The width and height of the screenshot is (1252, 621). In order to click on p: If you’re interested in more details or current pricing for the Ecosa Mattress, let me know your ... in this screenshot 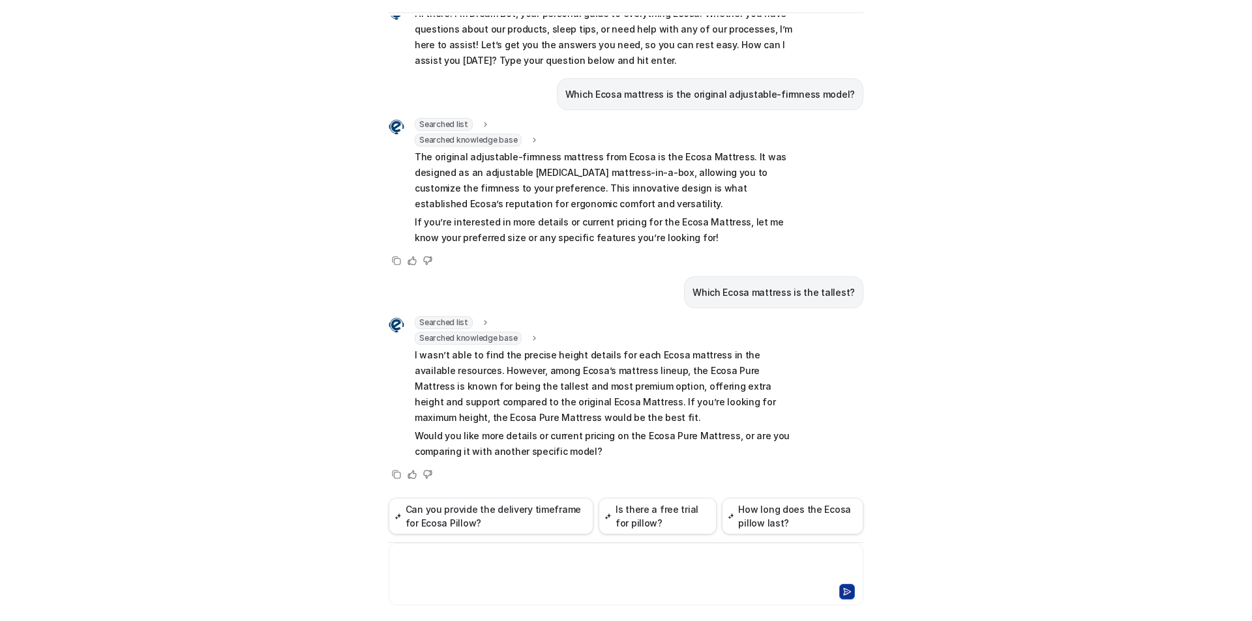, I will do `click(605, 230)`.